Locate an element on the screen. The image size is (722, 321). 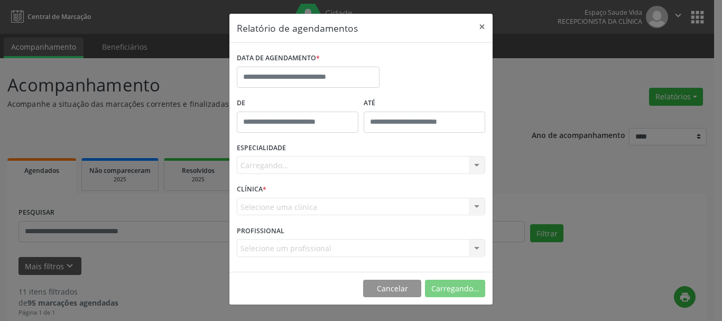
label: CLÍNICA is located at coordinates (252, 189).